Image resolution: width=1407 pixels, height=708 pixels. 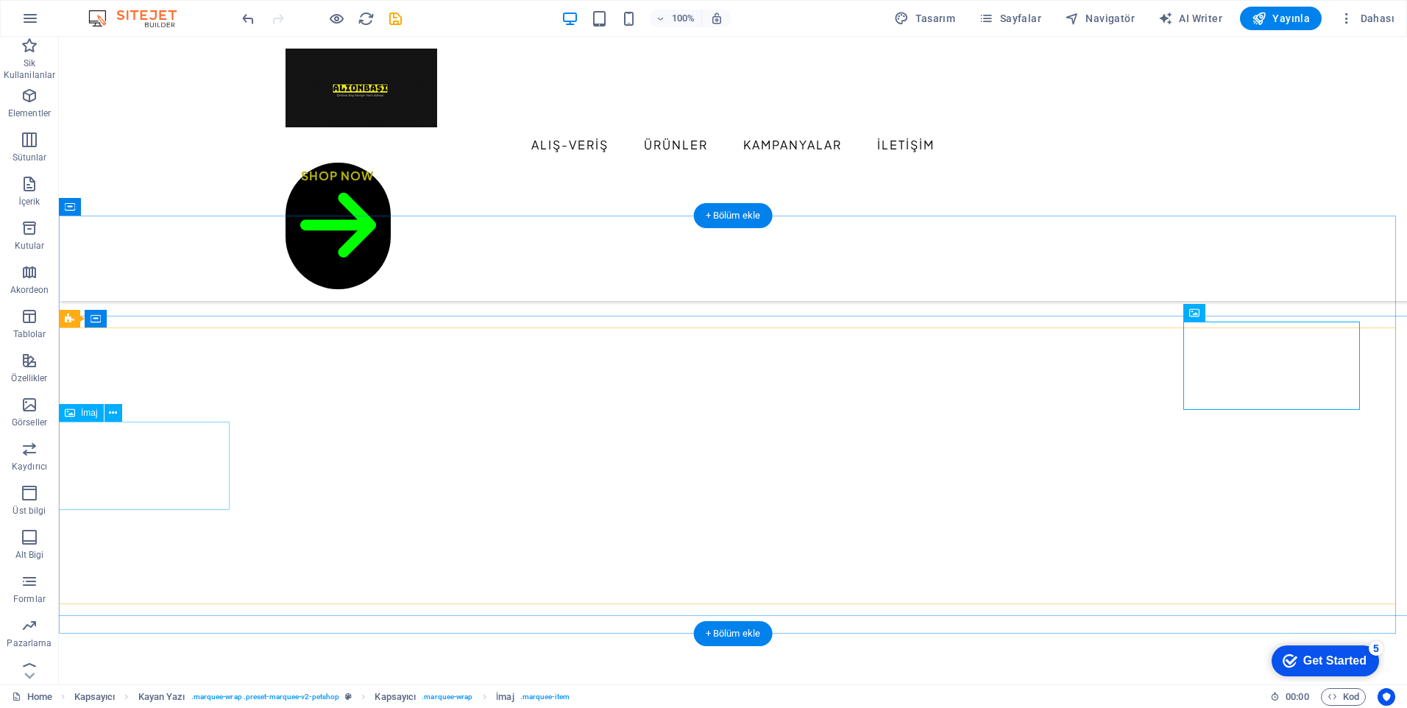 What do you see at coordinates (29, 113) in the screenshot?
I see `p: Elementler` at bounding box center [29, 113].